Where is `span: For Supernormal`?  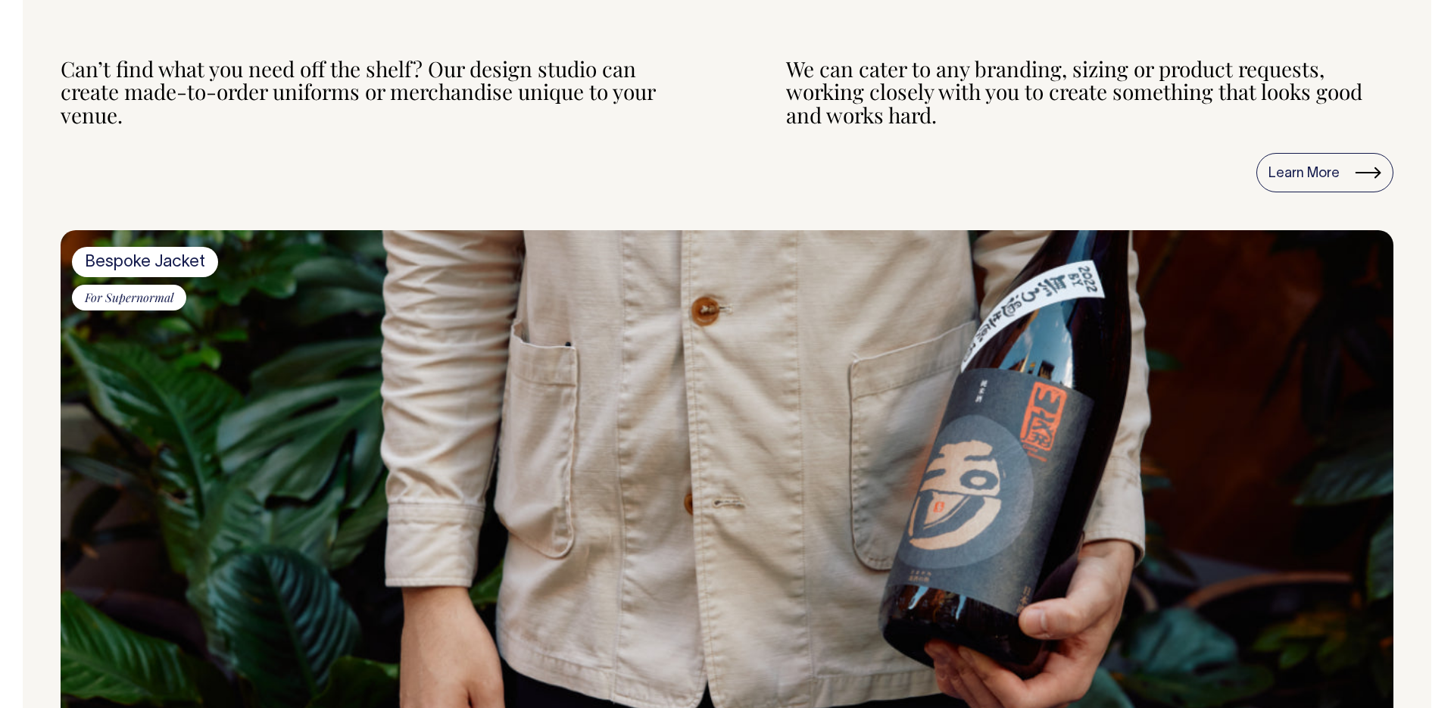 span: For Supernormal is located at coordinates (129, 298).